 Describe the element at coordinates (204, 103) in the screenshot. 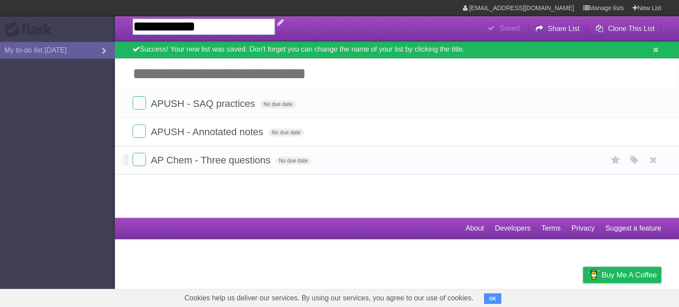

I see `span: APUSH - SAQ practices` at that location.